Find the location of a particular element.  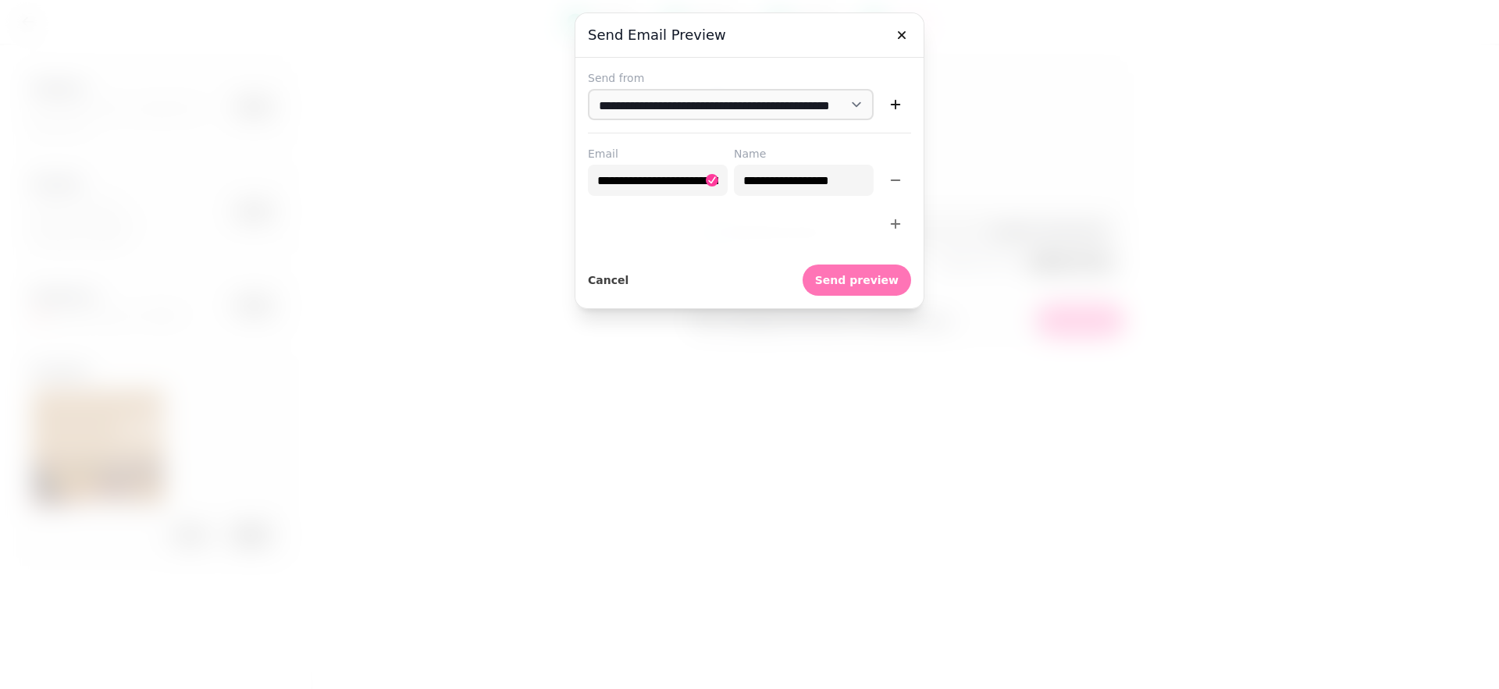

button: Cancel is located at coordinates (608, 280).